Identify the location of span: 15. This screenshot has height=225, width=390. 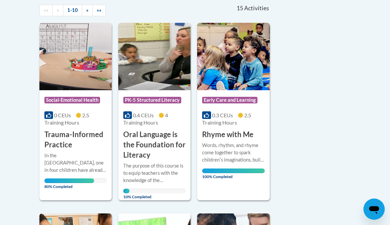
(240, 8).